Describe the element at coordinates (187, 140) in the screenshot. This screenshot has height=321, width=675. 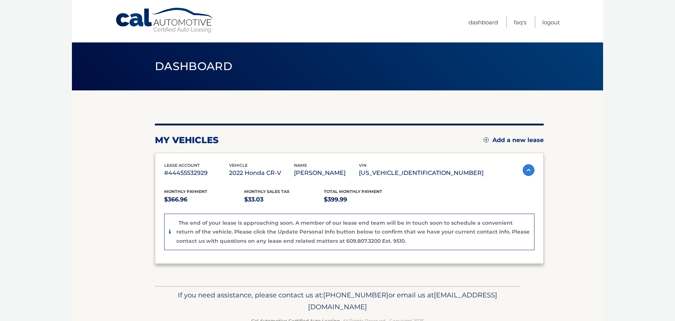
I see `h2: my vehicles` at that location.